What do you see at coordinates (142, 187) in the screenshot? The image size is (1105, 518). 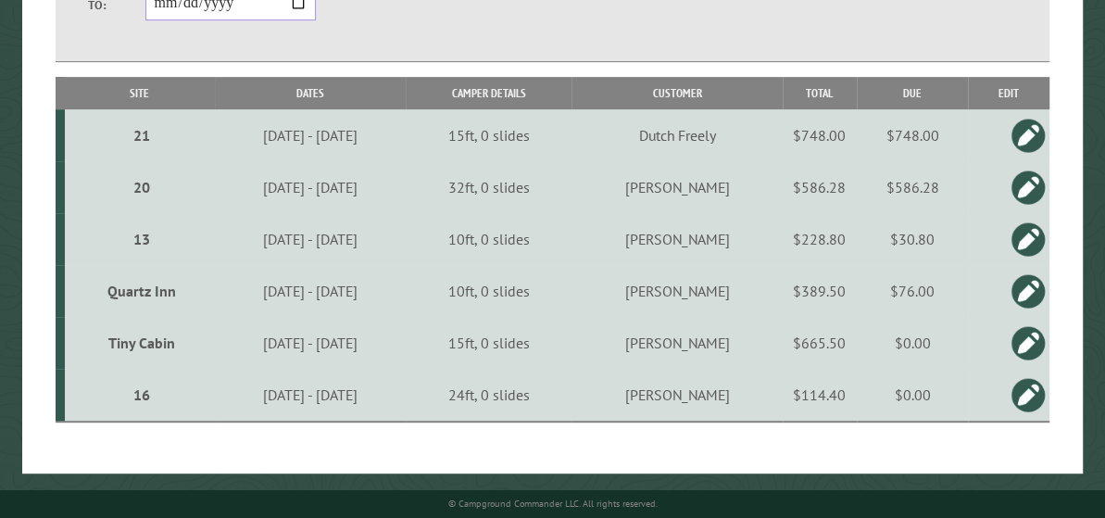 I see `div: 20` at bounding box center [142, 187].